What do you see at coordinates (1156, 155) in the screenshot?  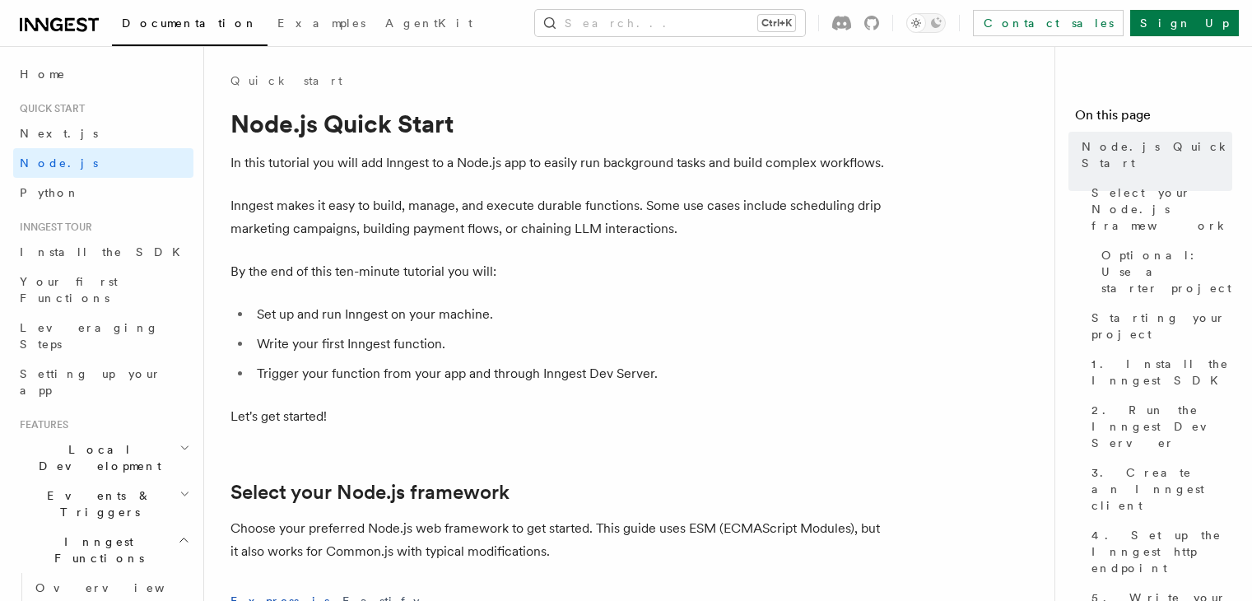 I see `span: Node.js Quick Start` at bounding box center [1156, 155].